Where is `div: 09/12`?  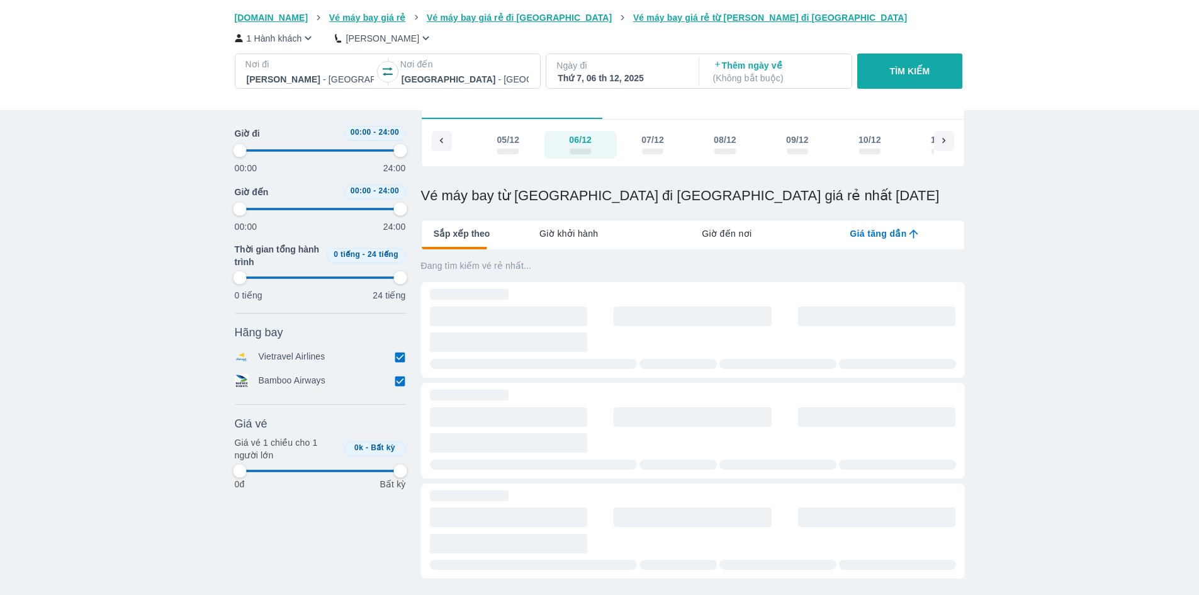 div: 09/12 is located at coordinates (798, 140).